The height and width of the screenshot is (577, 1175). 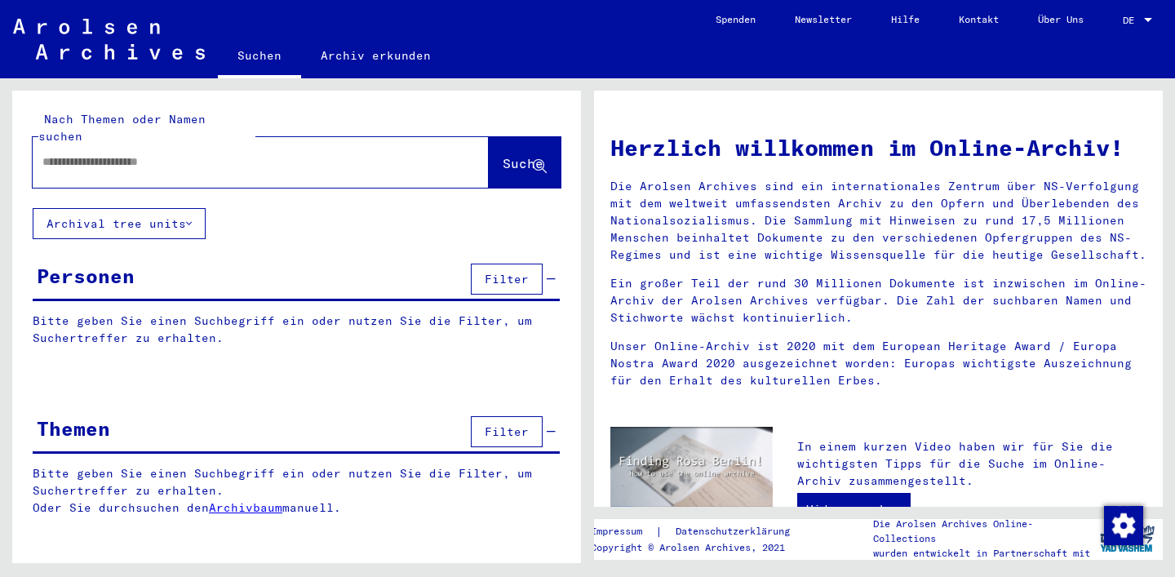 What do you see at coordinates (878, 300) in the screenshot?
I see `p: Ein großer Teil der rund 30 Millionen Dokumente ist inzwischen im Online-Archiv der Arolsen Archi...` at bounding box center [878, 300].